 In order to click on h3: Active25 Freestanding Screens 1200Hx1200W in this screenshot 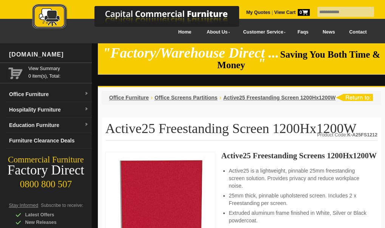, I will do `click(299, 156)`.